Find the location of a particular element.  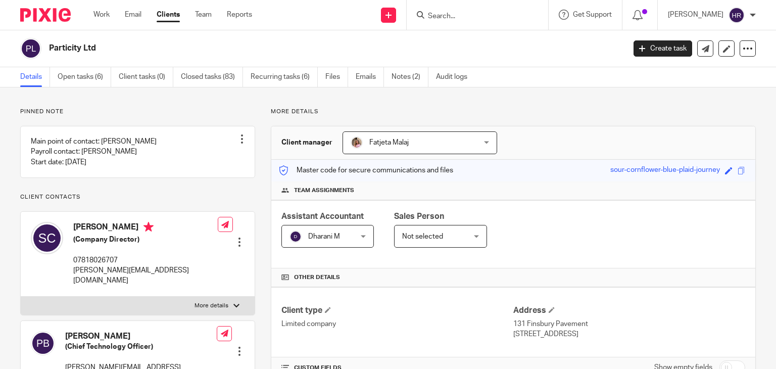

p: Master code for secure communications and files is located at coordinates (366, 170).